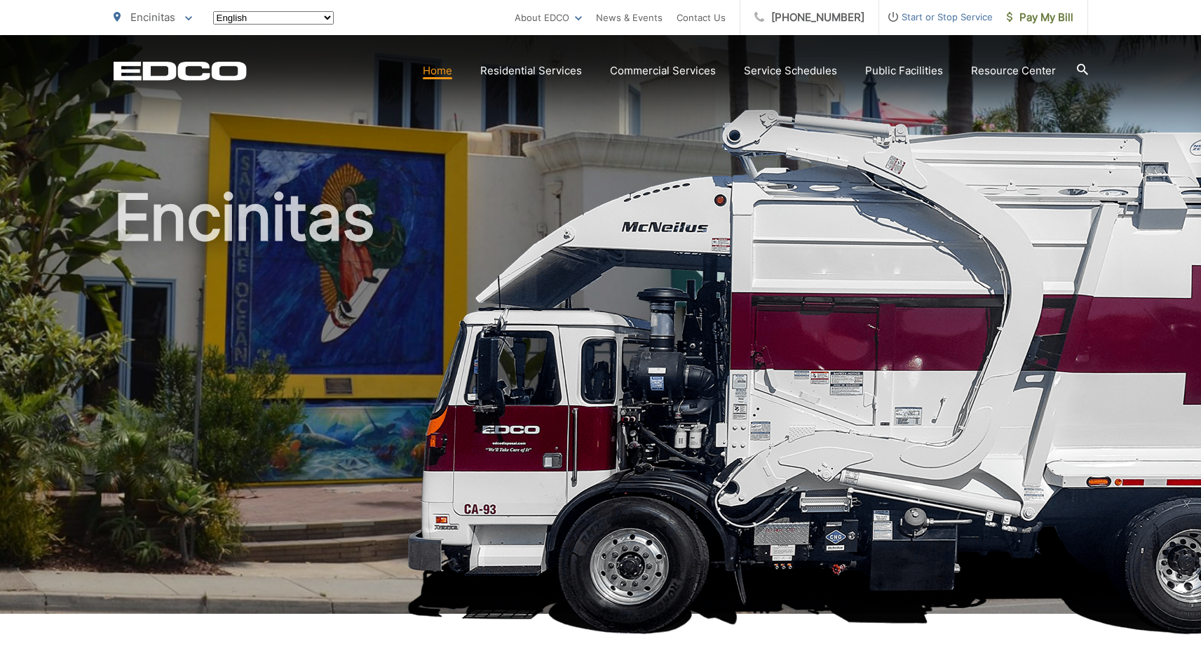 This screenshot has height=672, width=1201. What do you see at coordinates (601, 404) in the screenshot?
I see `h1: Encinitas` at bounding box center [601, 404].